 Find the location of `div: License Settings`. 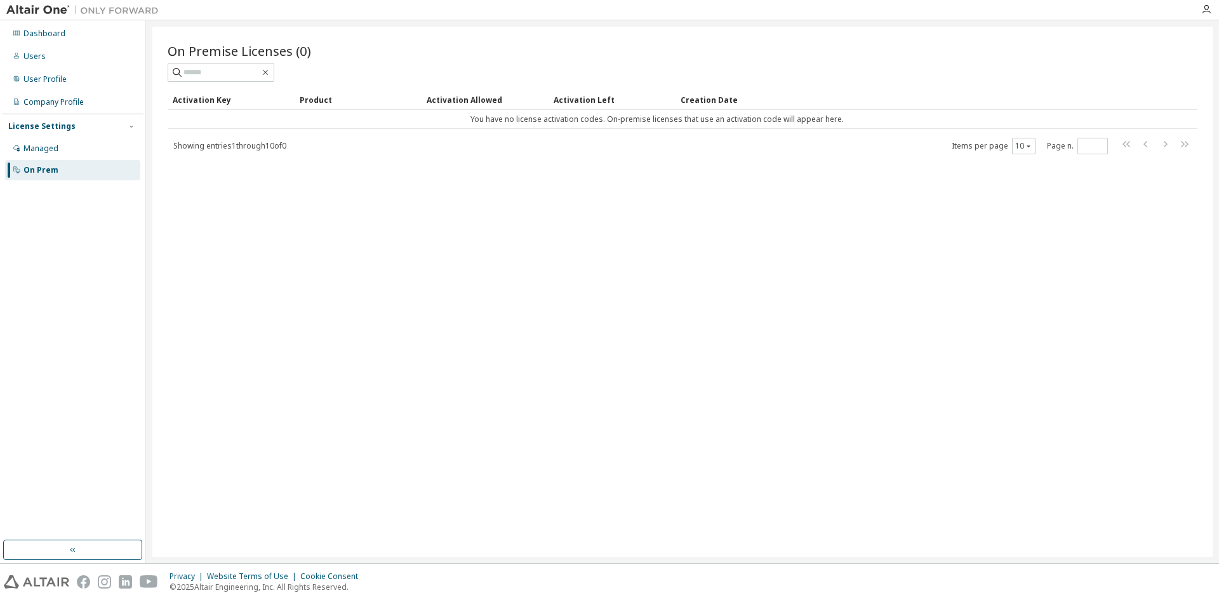

div: License Settings is located at coordinates (42, 126).